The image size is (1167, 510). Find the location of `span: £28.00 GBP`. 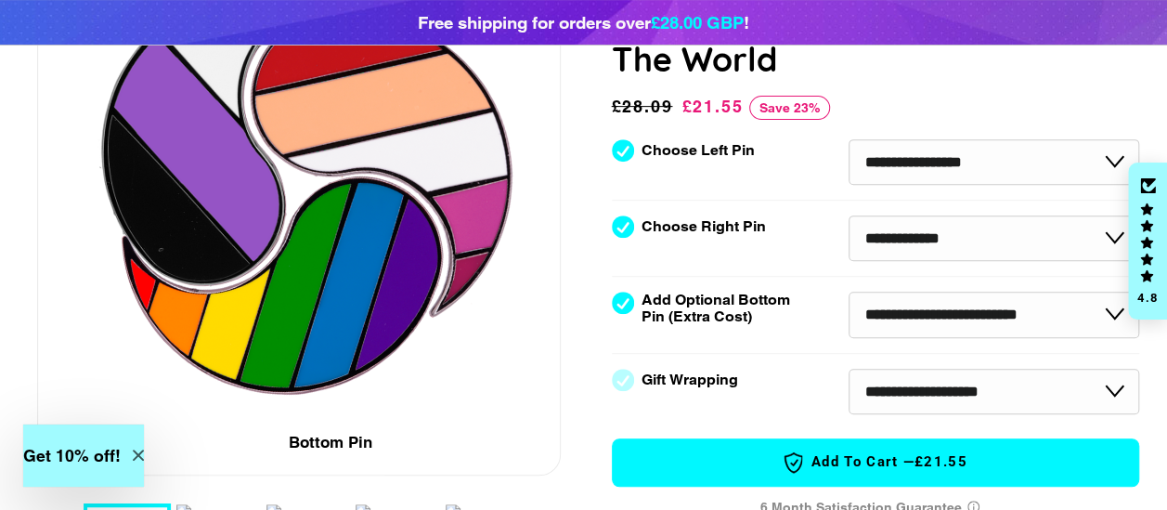

span: £28.00 GBP is located at coordinates (697, 22).